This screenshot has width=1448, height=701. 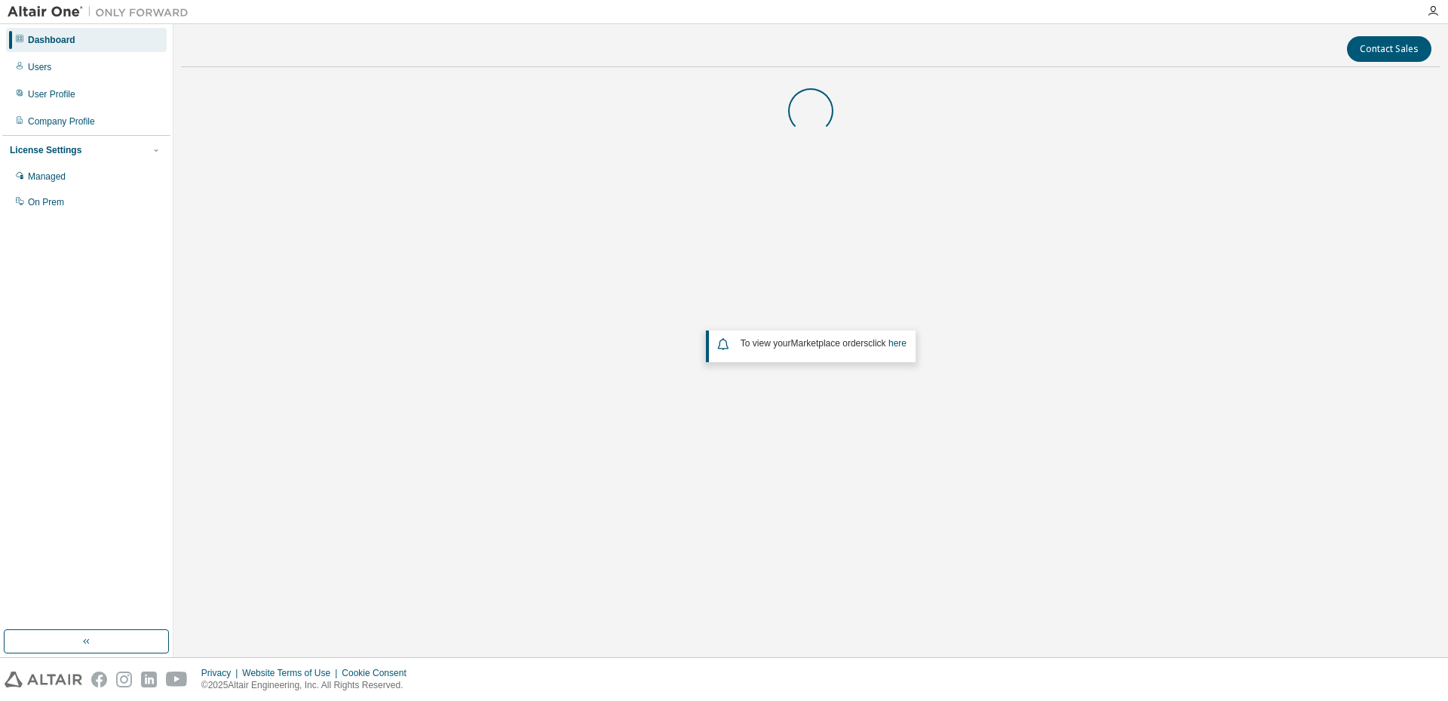 What do you see at coordinates (124, 679) in the screenshot?
I see `img: instagram.svg` at bounding box center [124, 679].